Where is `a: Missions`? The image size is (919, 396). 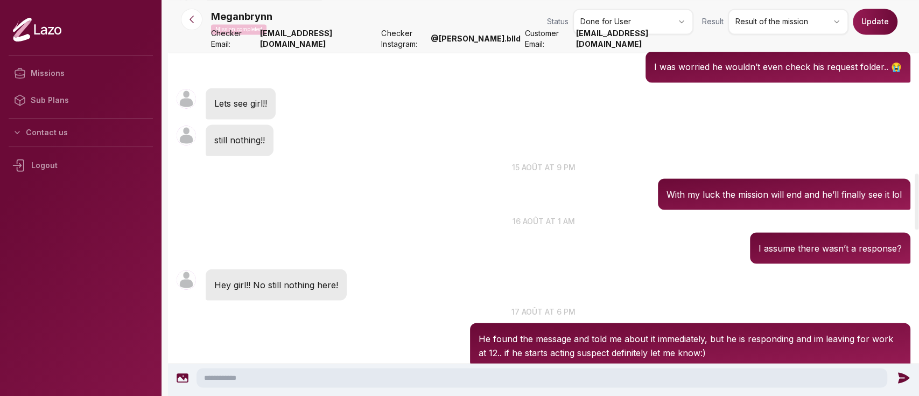 a: Missions is located at coordinates (81, 73).